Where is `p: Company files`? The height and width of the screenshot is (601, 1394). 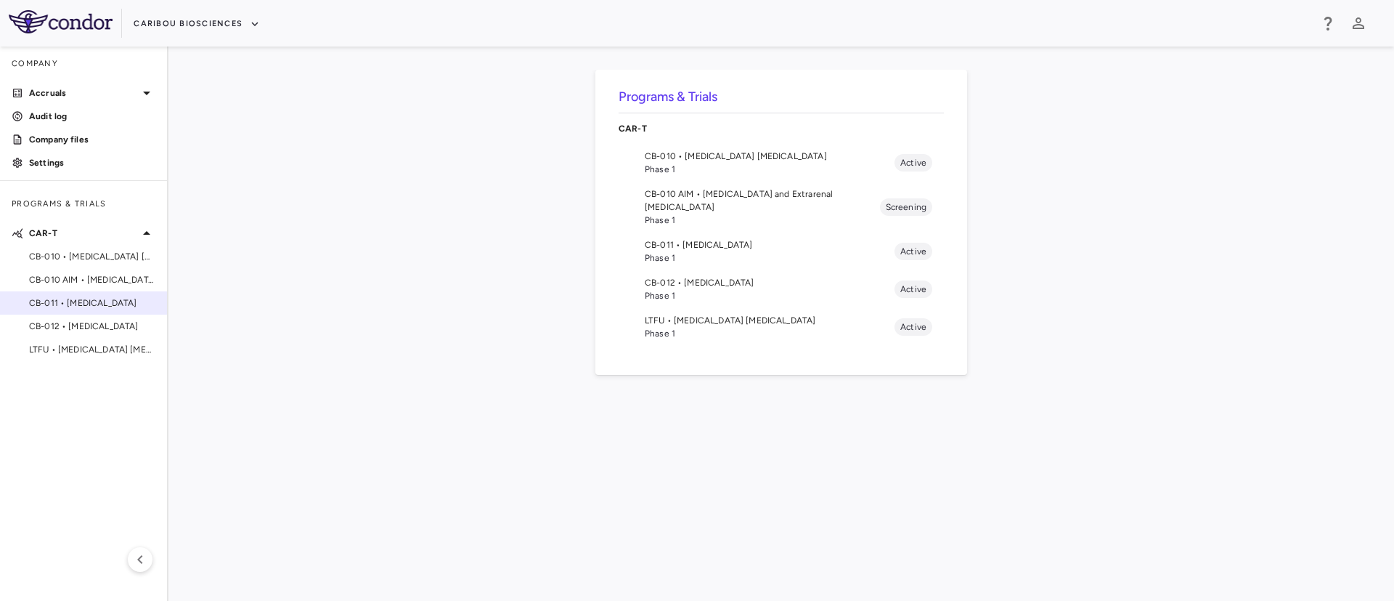 p: Company files is located at coordinates (92, 139).